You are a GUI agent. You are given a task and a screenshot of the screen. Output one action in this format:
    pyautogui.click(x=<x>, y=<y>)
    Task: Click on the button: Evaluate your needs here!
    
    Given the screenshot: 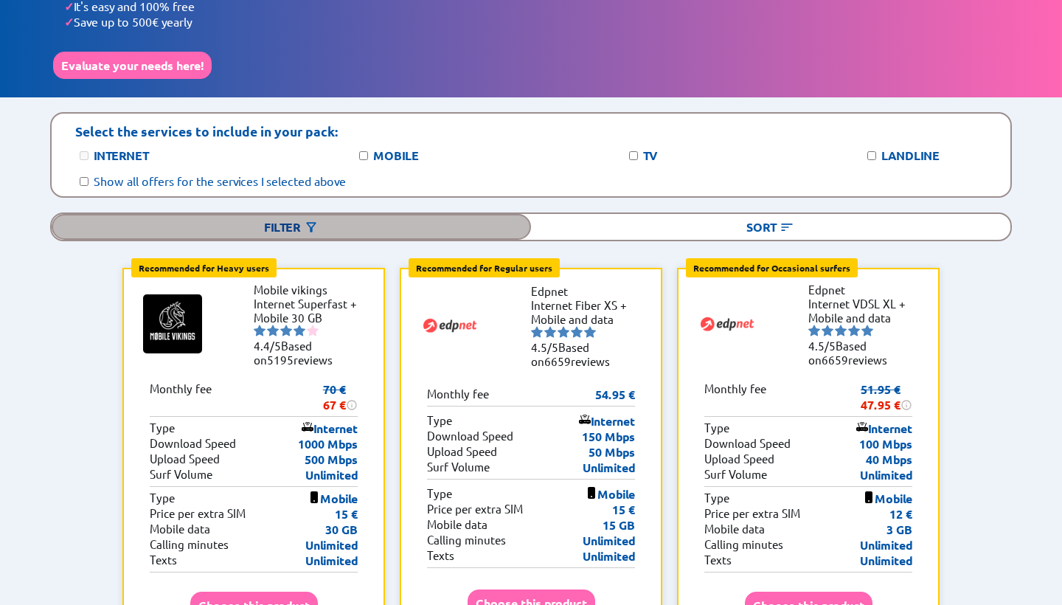 What is the action you would take?
    pyautogui.click(x=132, y=65)
    